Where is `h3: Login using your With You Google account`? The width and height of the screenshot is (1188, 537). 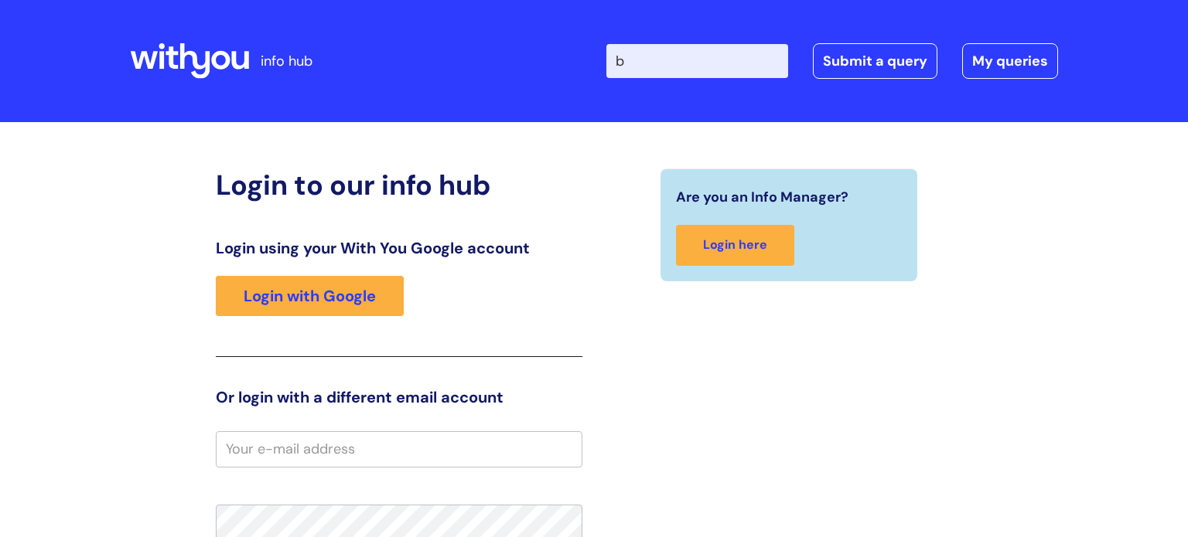
h3: Login using your With You Google account is located at coordinates (399, 248).